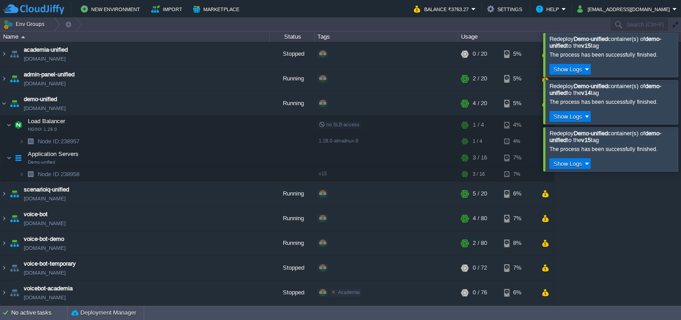  What do you see at coordinates (339, 124) in the screenshot?
I see `span: no SLB access` at bounding box center [339, 124].